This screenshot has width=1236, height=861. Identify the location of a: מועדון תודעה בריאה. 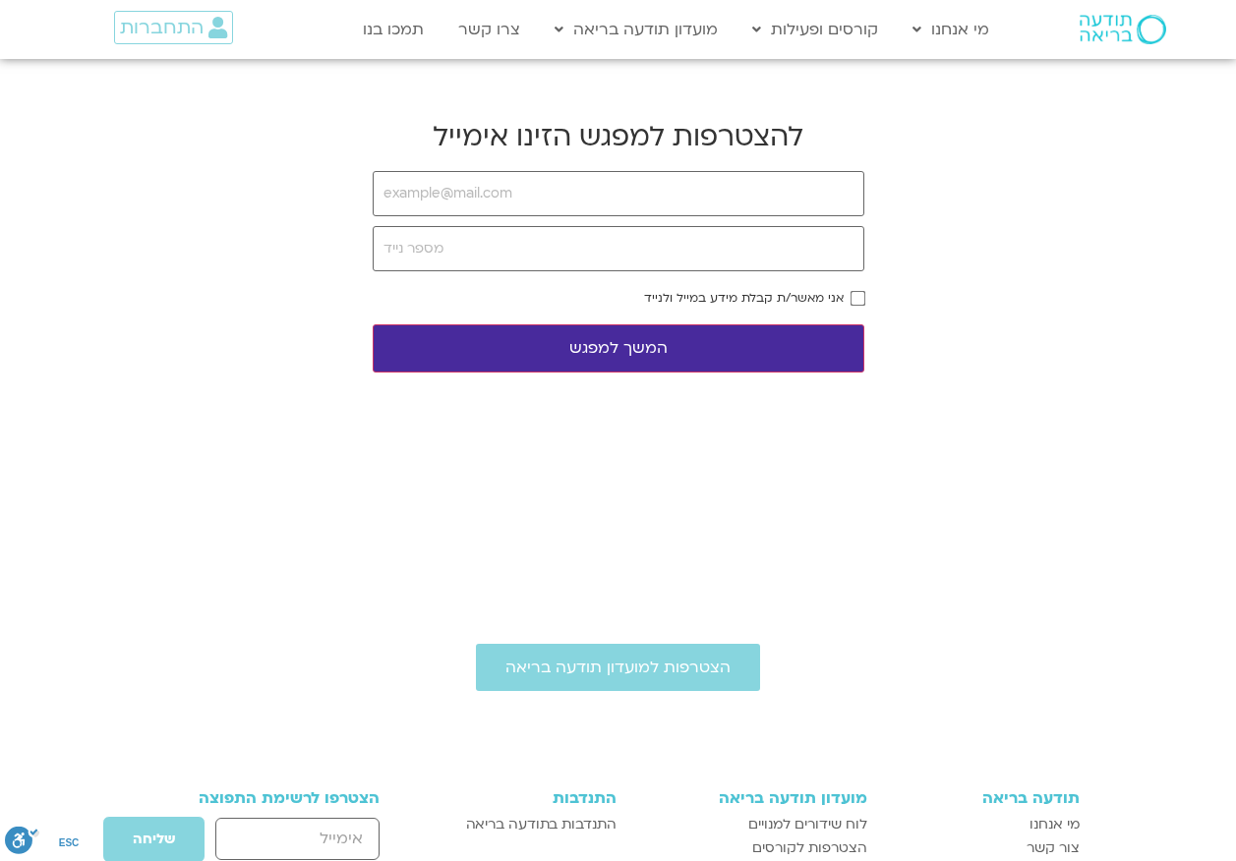
(636, 29).